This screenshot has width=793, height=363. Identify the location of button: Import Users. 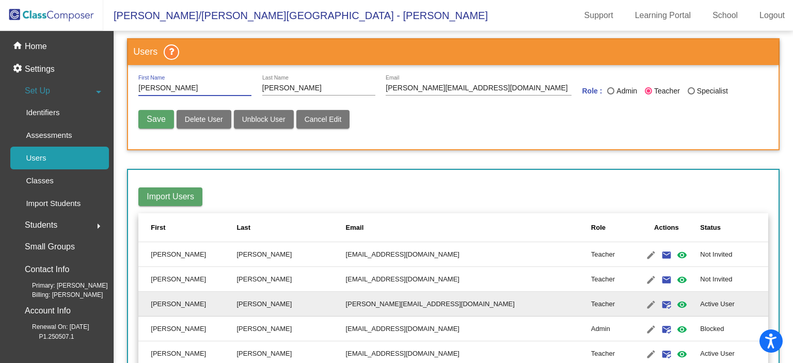
(170, 197).